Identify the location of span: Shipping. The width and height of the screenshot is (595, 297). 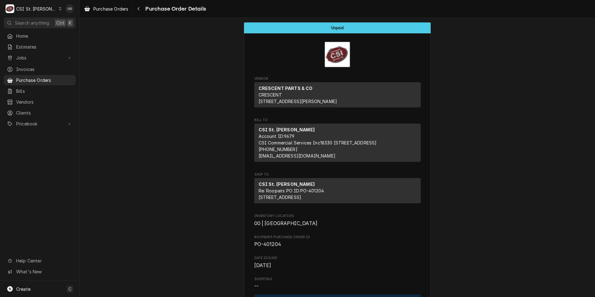
(337, 279).